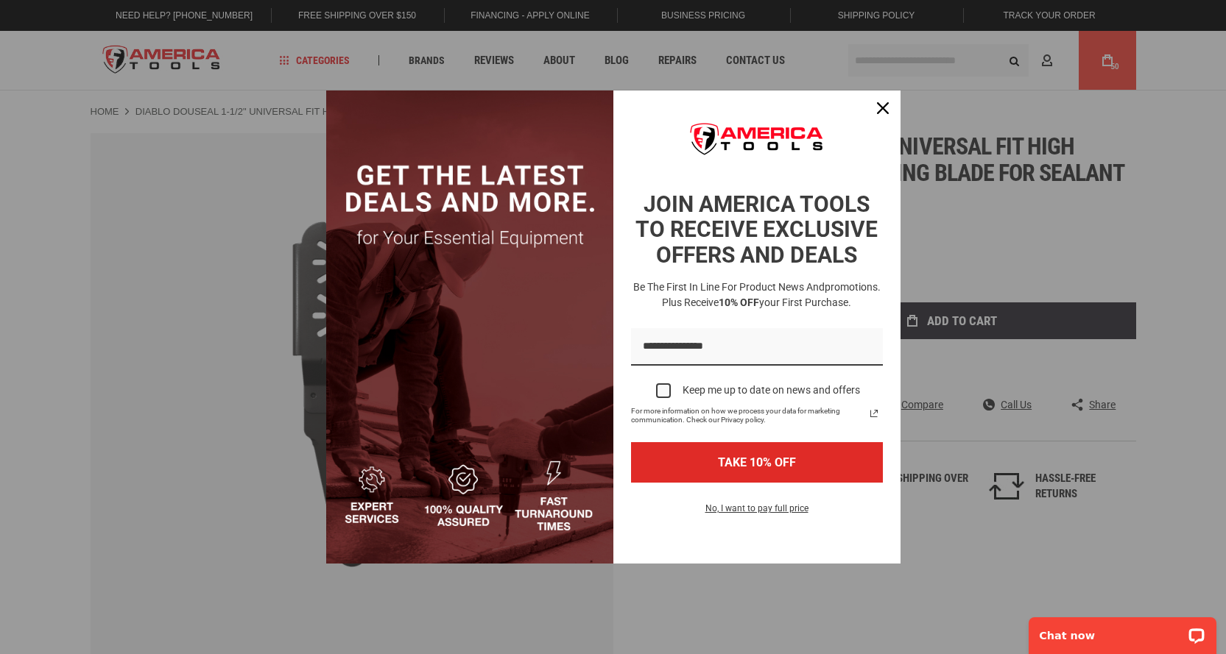 This screenshot has width=1226, height=654. I want to click on input: Email field, so click(757, 347).